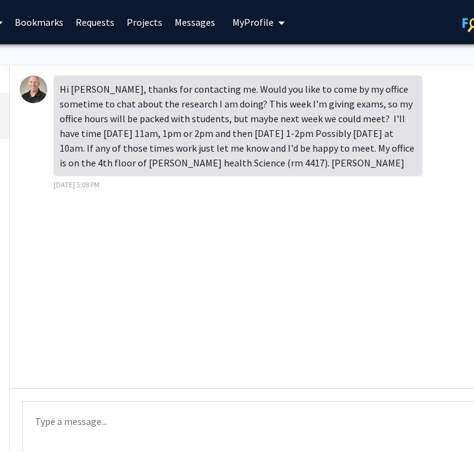  Describe the element at coordinates (252, 22) in the screenshot. I see `span: My Profile` at that location.